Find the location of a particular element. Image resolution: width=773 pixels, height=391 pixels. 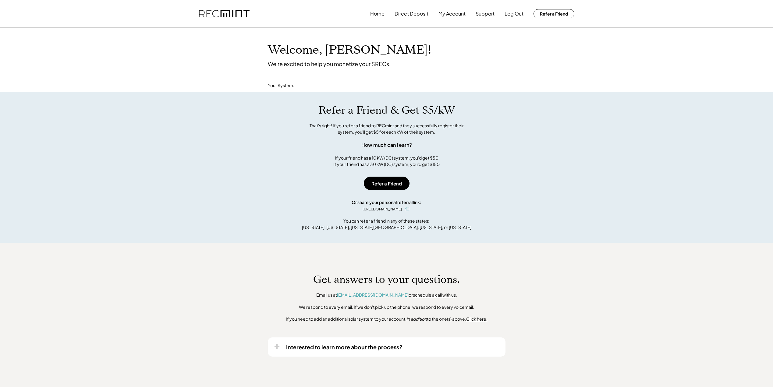

div: How much can I earn? is located at coordinates (387, 145).